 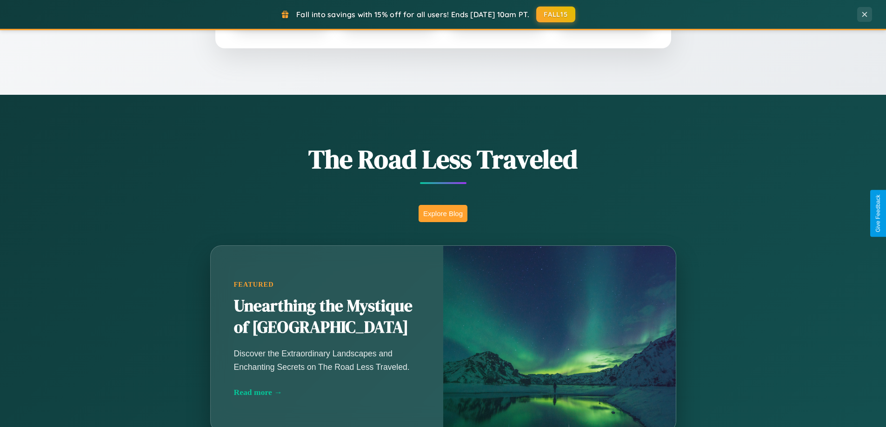 I want to click on div: Give Feedback, so click(x=878, y=213).